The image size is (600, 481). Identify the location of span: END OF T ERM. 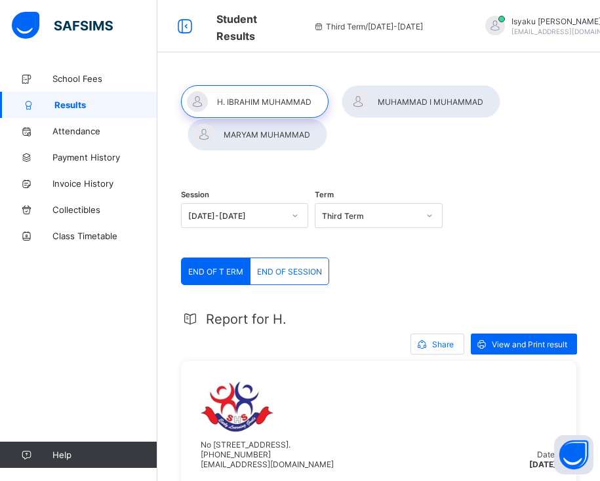
(216, 272).